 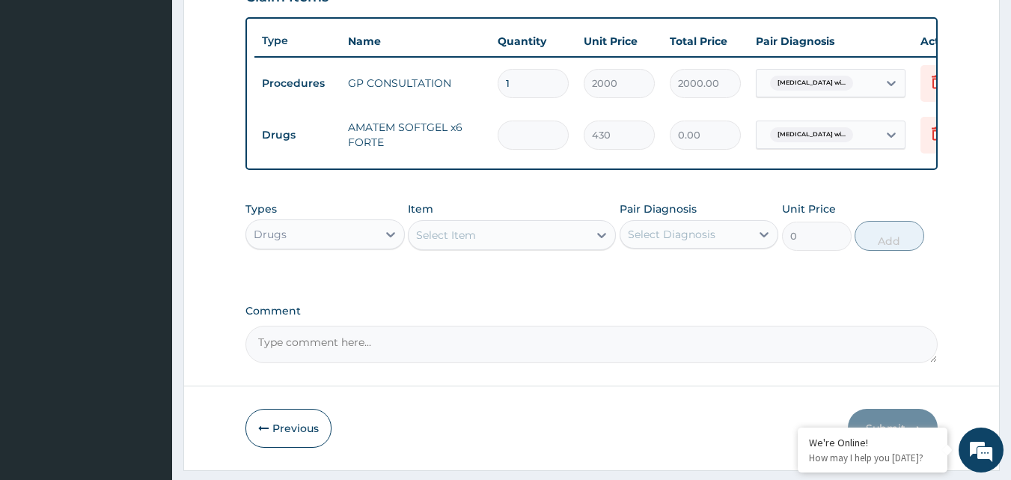 I want to click on div: Chat with us now, so click(x=165, y=94).